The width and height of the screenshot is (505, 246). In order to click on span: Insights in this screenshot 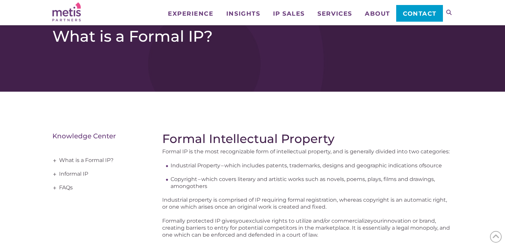, I will do `click(243, 14)`.